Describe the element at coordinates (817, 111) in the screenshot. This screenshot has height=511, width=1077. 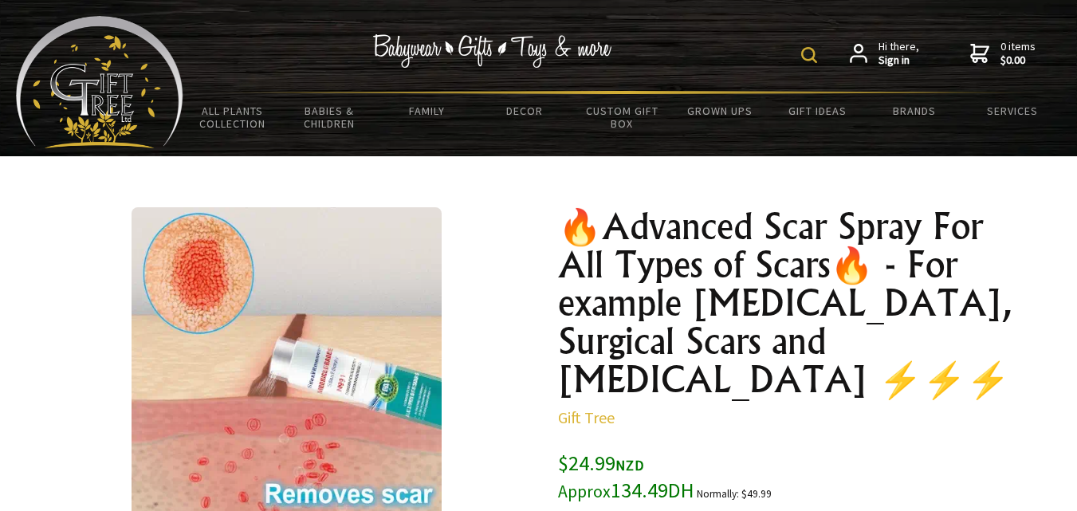
I see `a: Gift Ideas` at that location.